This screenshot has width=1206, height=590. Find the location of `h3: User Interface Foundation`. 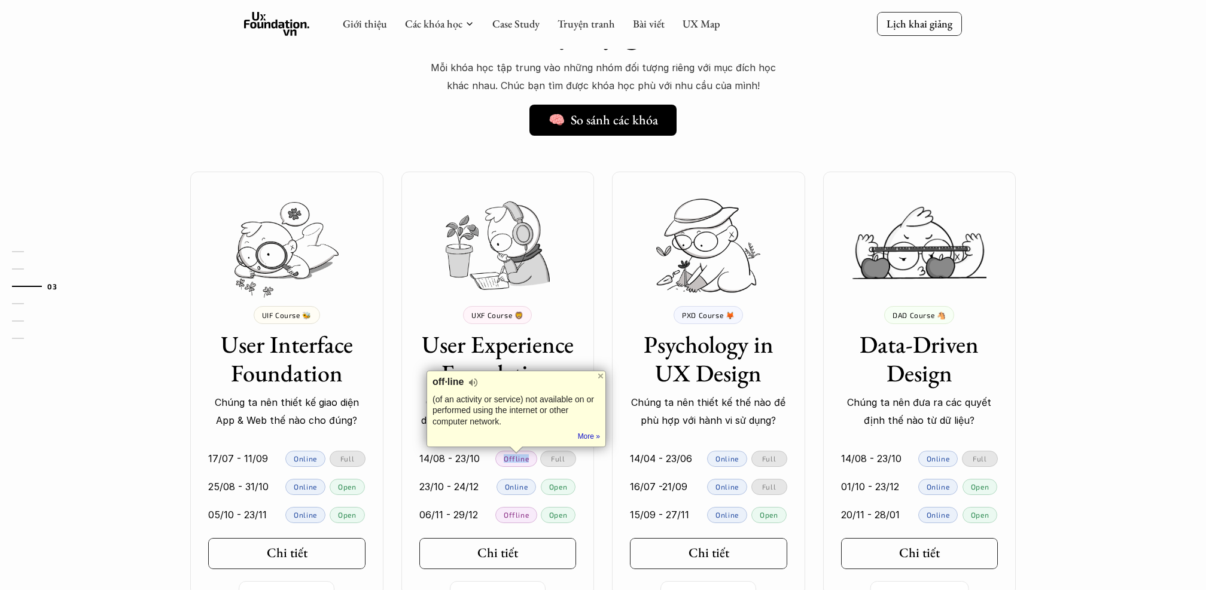

h3: User Interface Foundation is located at coordinates (286, 359).